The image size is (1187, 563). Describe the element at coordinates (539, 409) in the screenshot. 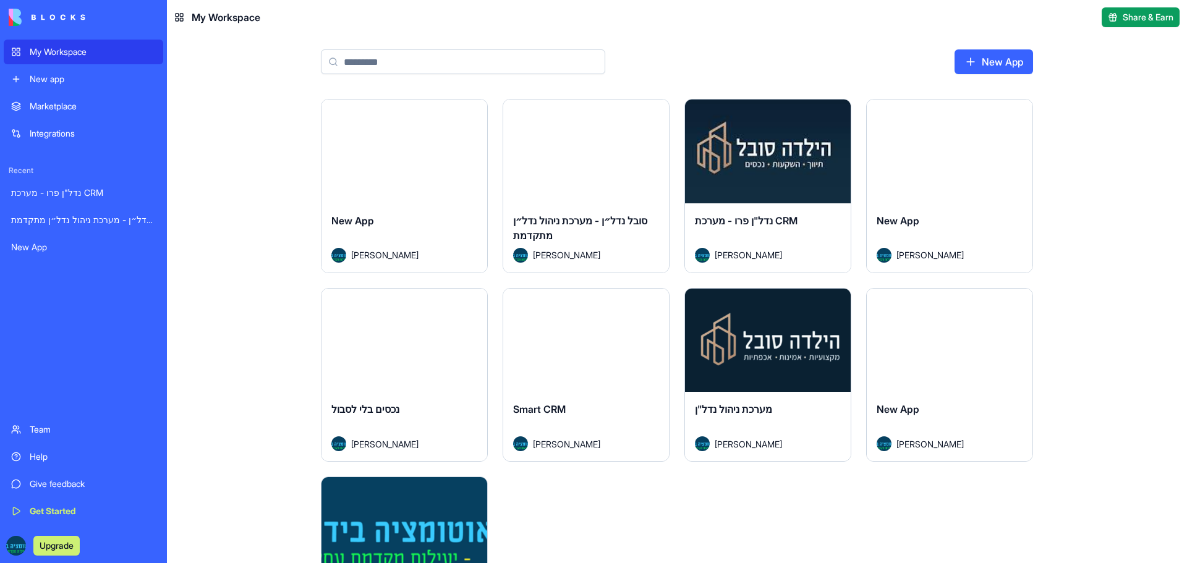

I see `span: Smart CRM` at that location.